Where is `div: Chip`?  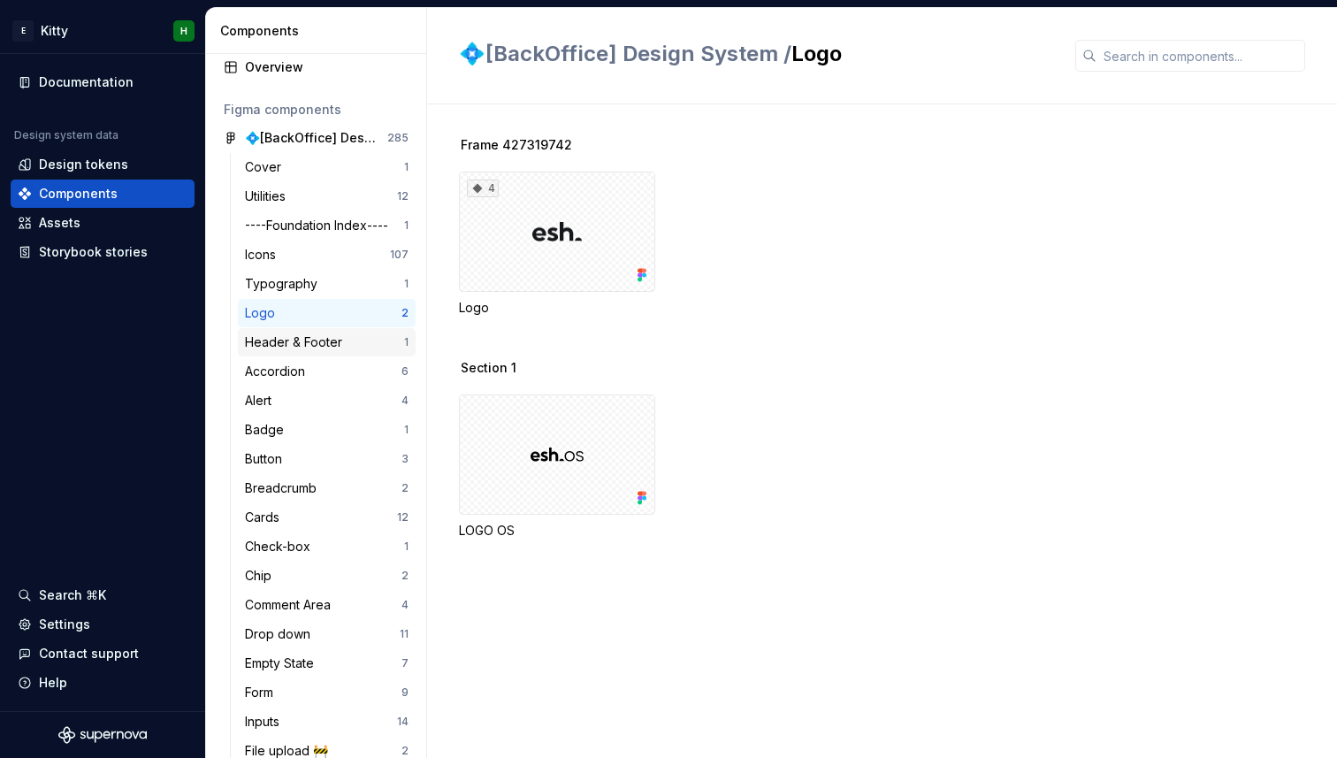 div: Chip is located at coordinates (262, 576).